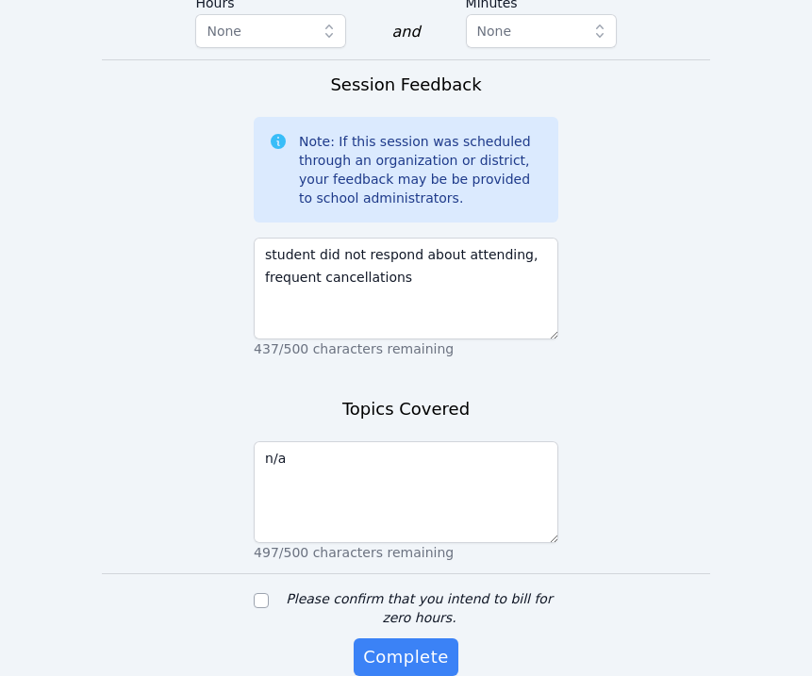  Describe the element at coordinates (406, 32) in the screenshot. I see `div: and` at that location.